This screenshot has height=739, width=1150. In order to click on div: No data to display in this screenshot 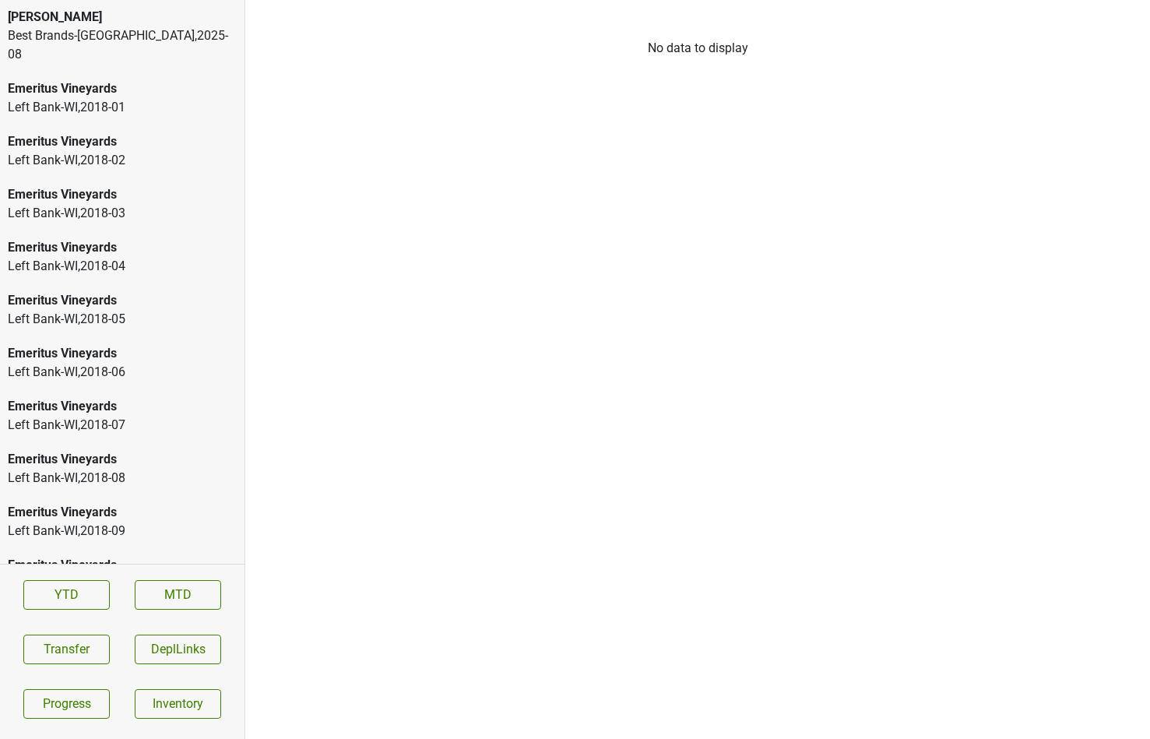, I will do `click(697, 48)`.